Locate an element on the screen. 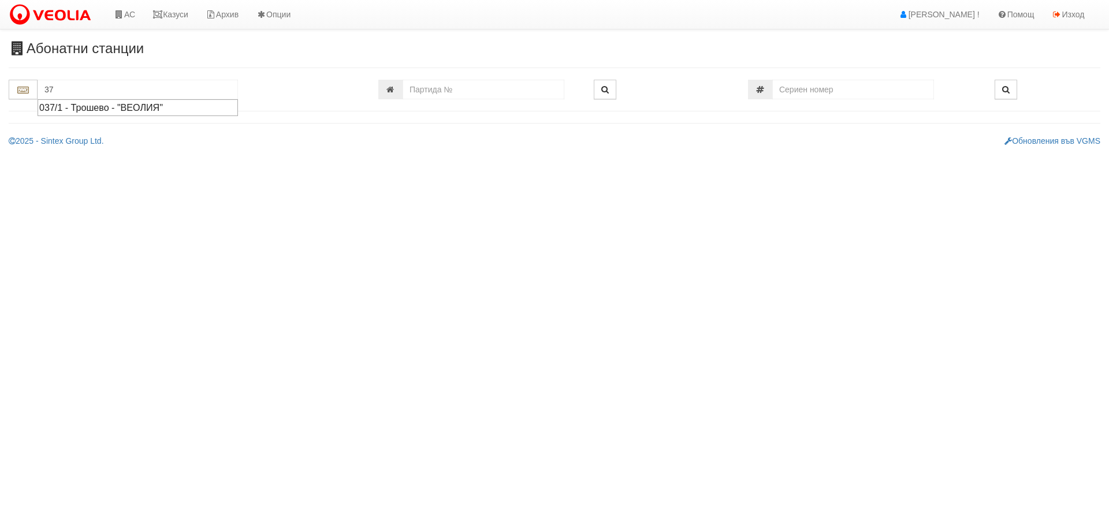 The image size is (1109, 526). div: 037/1 - Трошево - "ВЕОЛИЯ" is located at coordinates (137, 107).